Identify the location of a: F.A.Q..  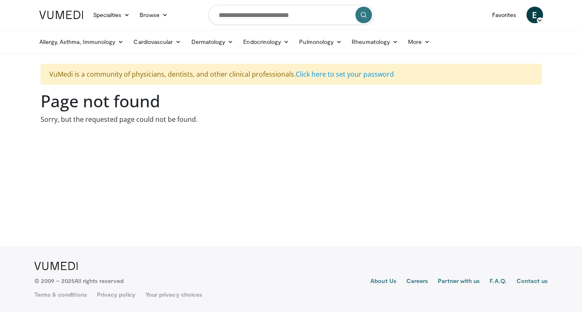
(498, 281).